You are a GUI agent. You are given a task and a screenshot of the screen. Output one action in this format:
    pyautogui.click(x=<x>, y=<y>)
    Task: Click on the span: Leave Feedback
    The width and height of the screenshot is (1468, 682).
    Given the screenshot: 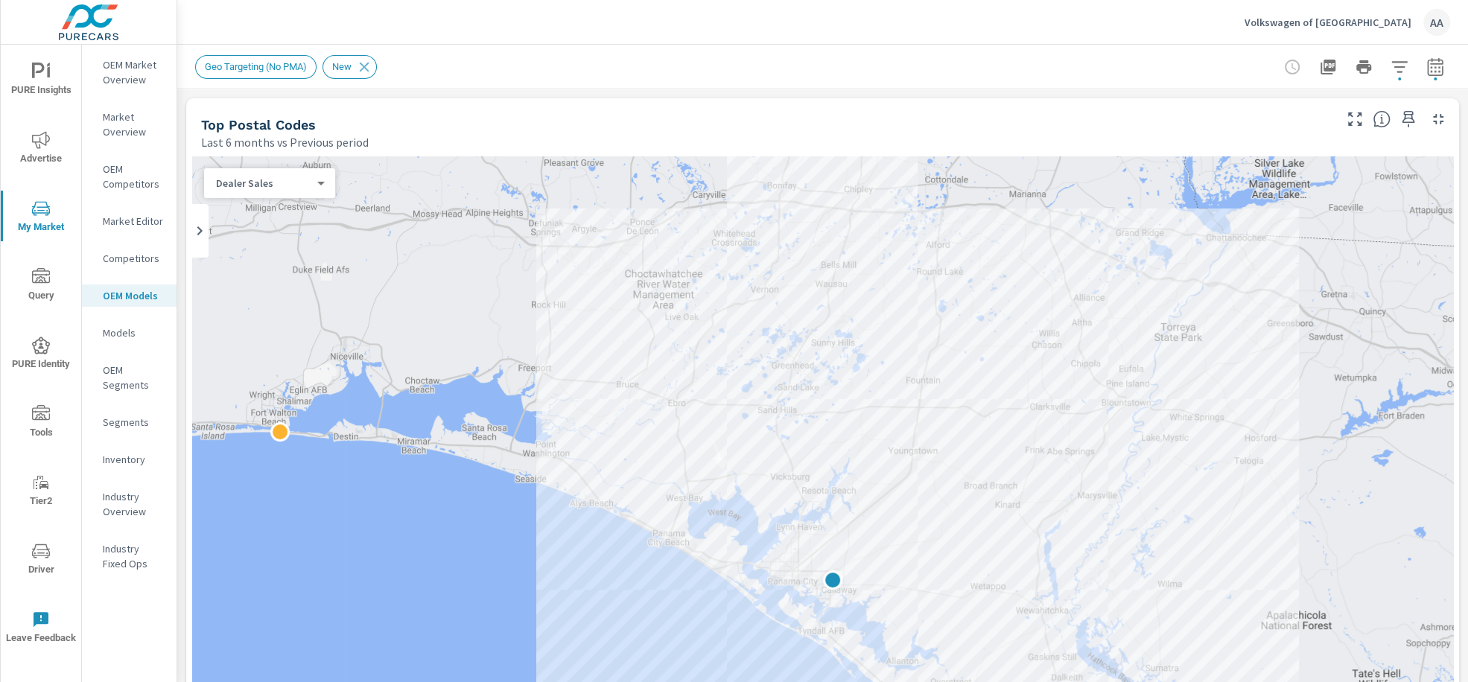 What is the action you would take?
    pyautogui.click(x=41, y=629)
    